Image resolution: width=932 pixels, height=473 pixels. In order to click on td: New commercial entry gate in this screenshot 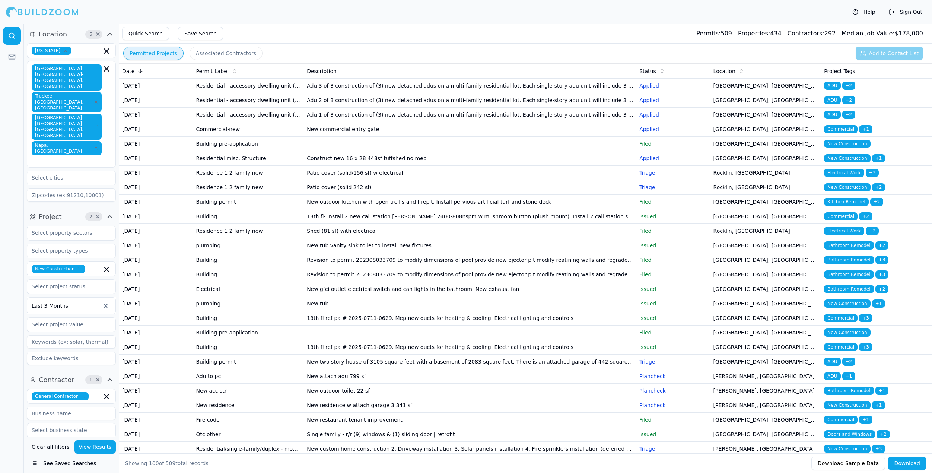, I will do `click(470, 129)`.